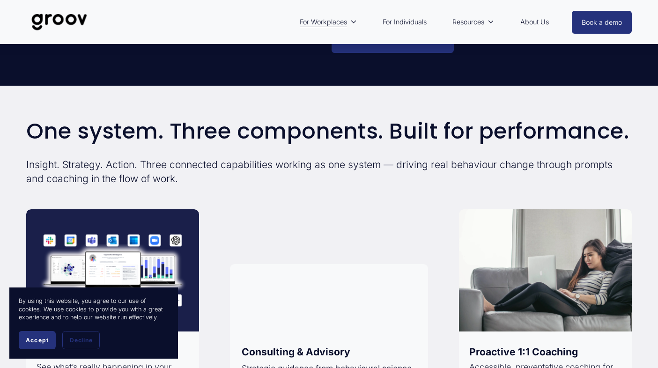 The image size is (658, 368). I want to click on span: Accept, so click(37, 340).